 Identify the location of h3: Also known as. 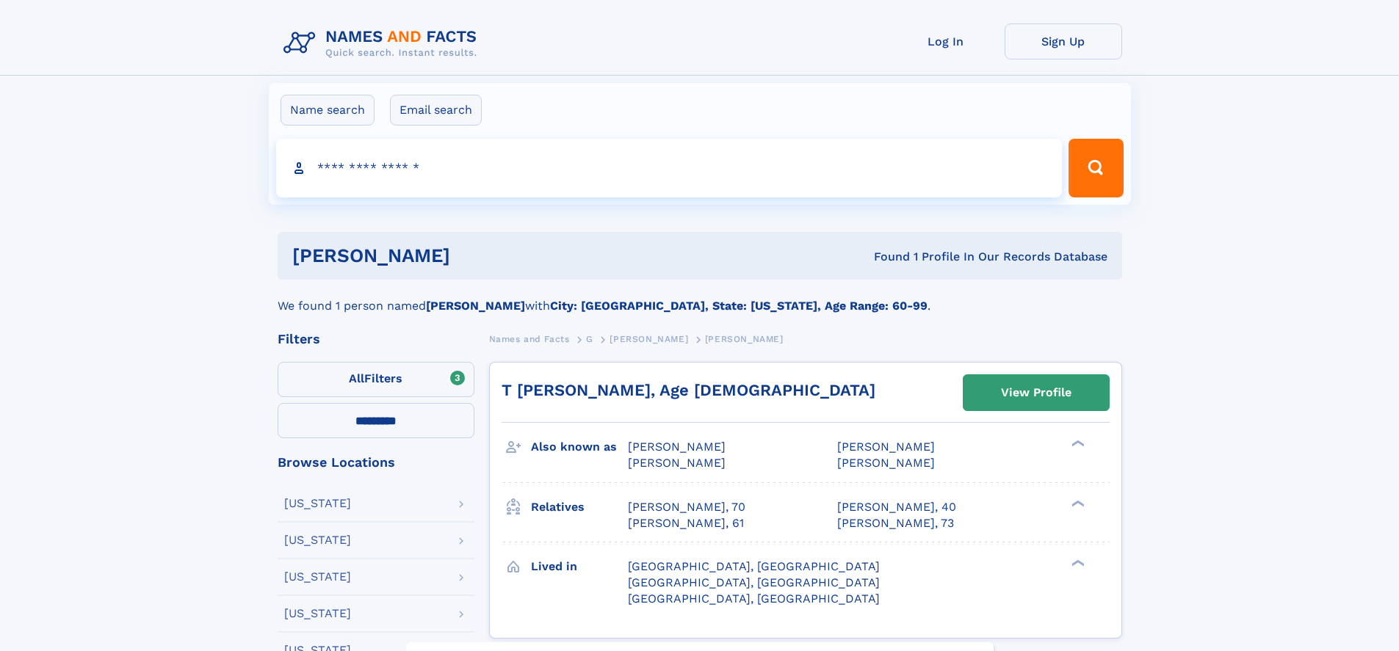
(579, 447).